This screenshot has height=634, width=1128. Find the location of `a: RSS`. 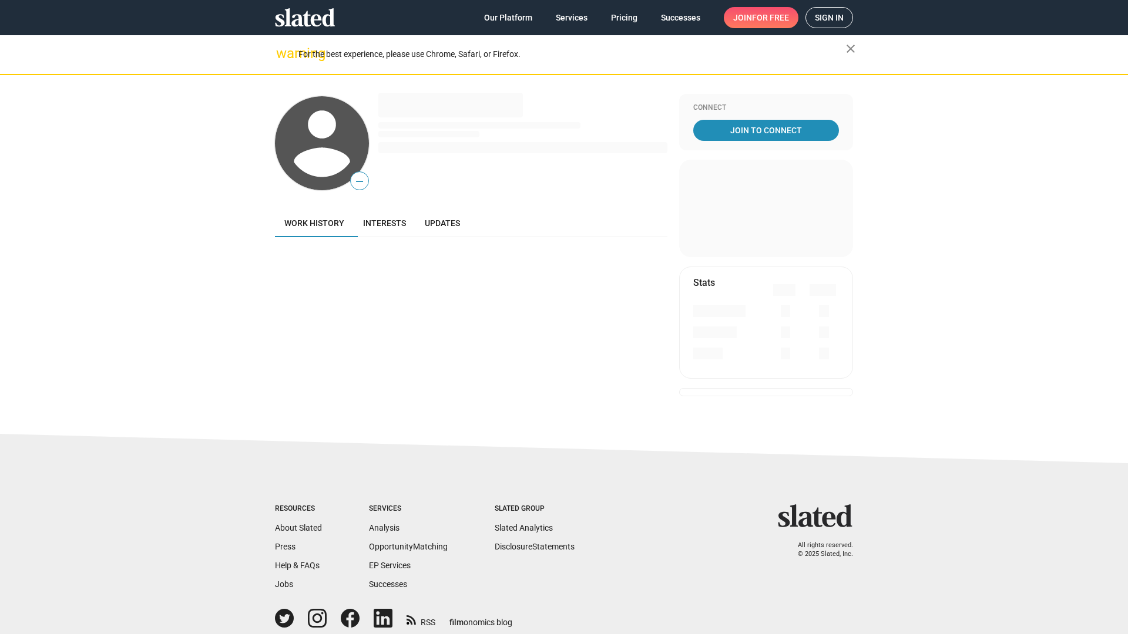

a: RSS is located at coordinates (420, 619).